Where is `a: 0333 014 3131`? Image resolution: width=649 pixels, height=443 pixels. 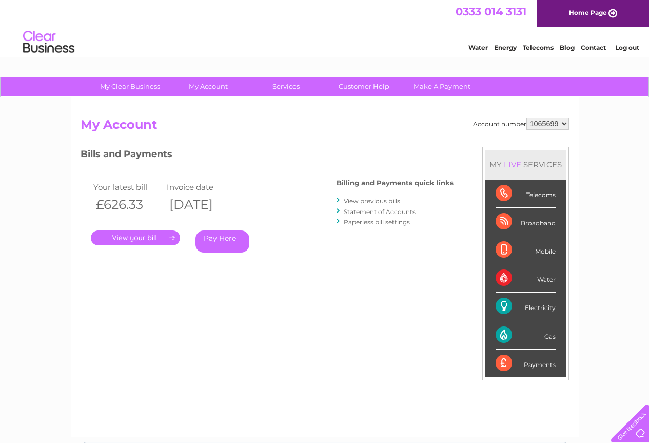 a: 0333 014 3131 is located at coordinates (491, 11).